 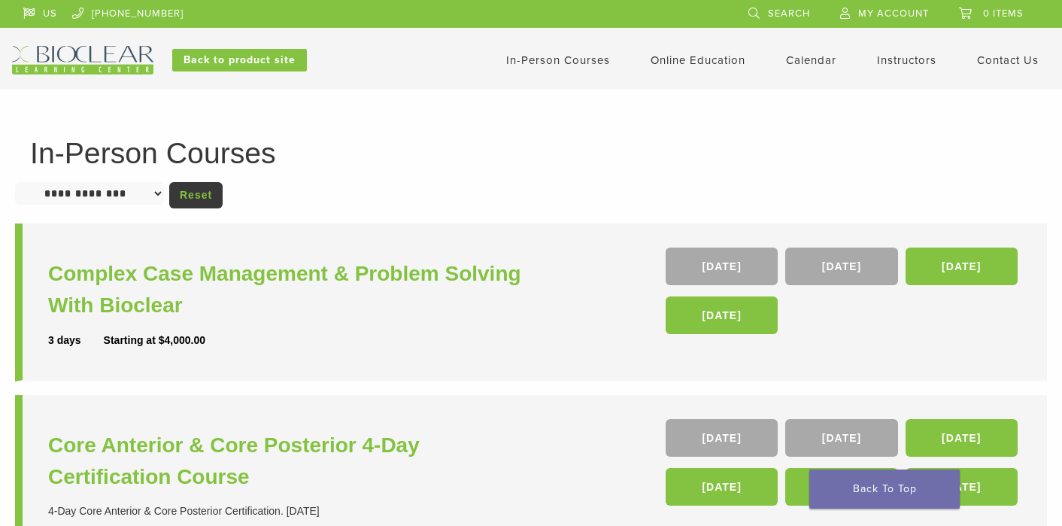 What do you see at coordinates (76, 340) in the screenshot?
I see `div: 3 days` at bounding box center [76, 340].